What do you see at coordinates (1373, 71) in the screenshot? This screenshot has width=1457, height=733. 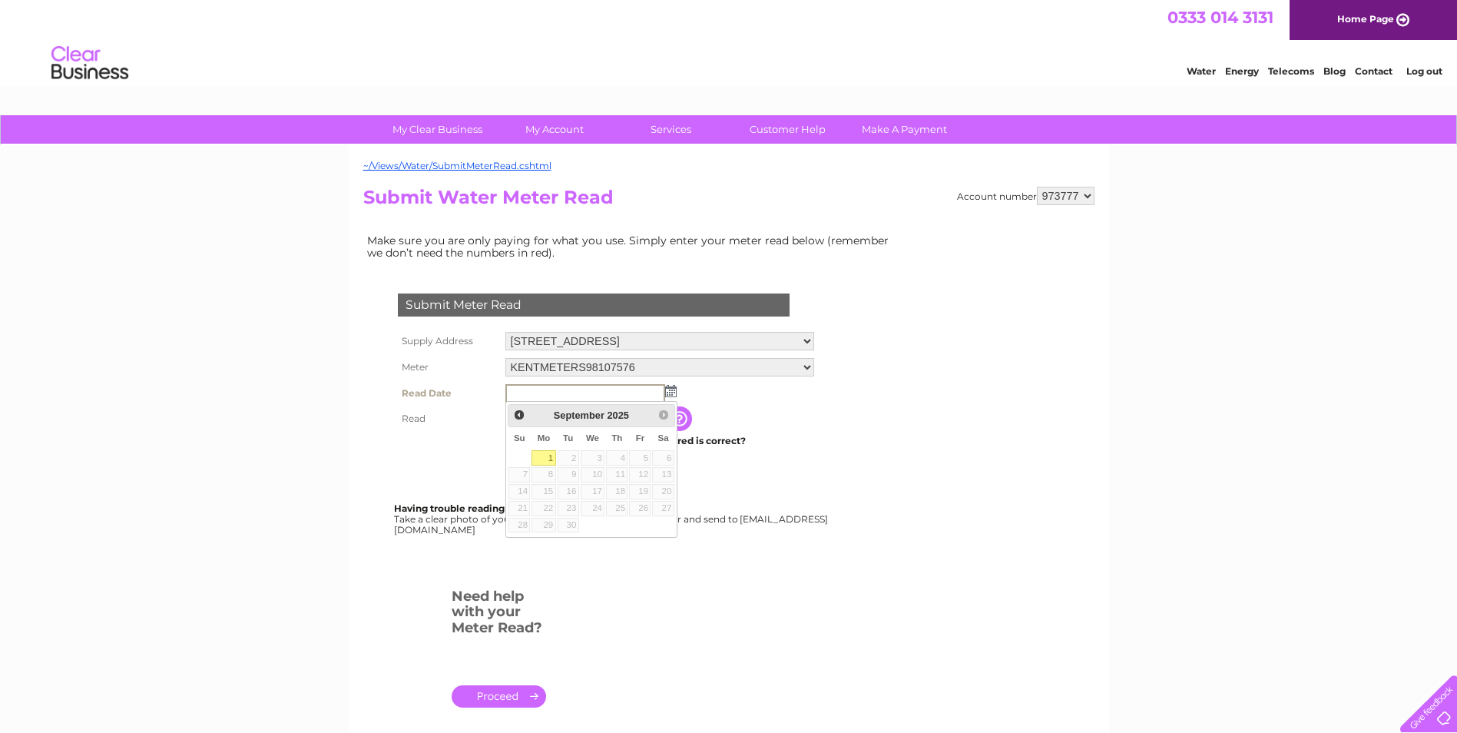 I see `a: Contact` at bounding box center [1373, 71].